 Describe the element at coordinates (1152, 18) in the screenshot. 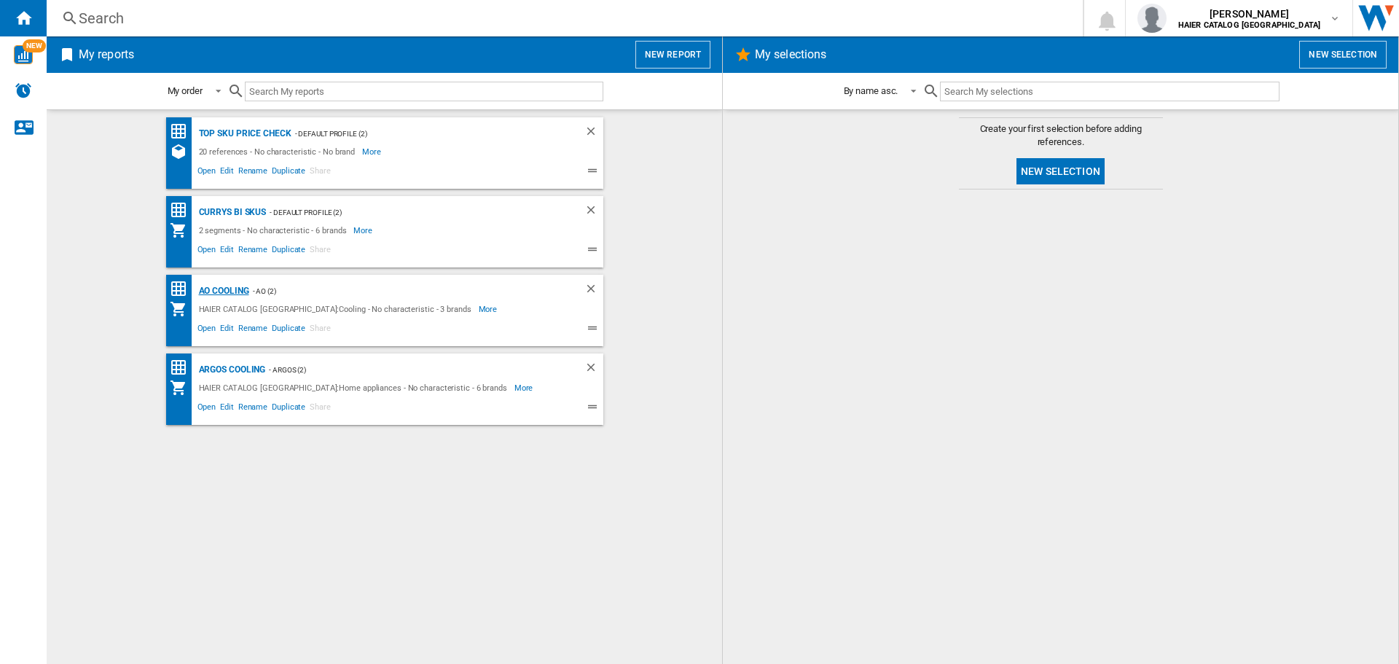

I see `img: profile.jpg` at that location.